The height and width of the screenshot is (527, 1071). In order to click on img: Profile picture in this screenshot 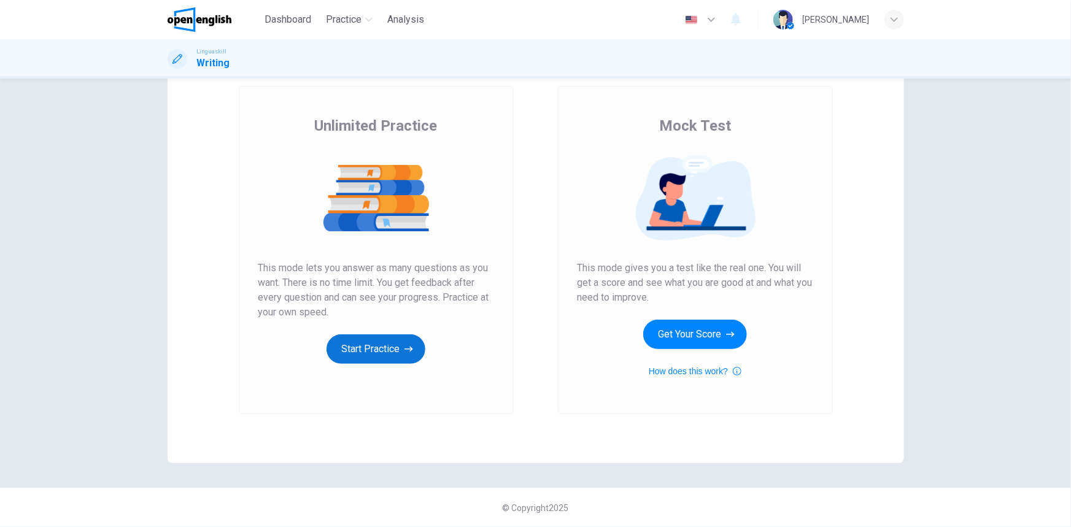, I will do `click(783, 20)`.